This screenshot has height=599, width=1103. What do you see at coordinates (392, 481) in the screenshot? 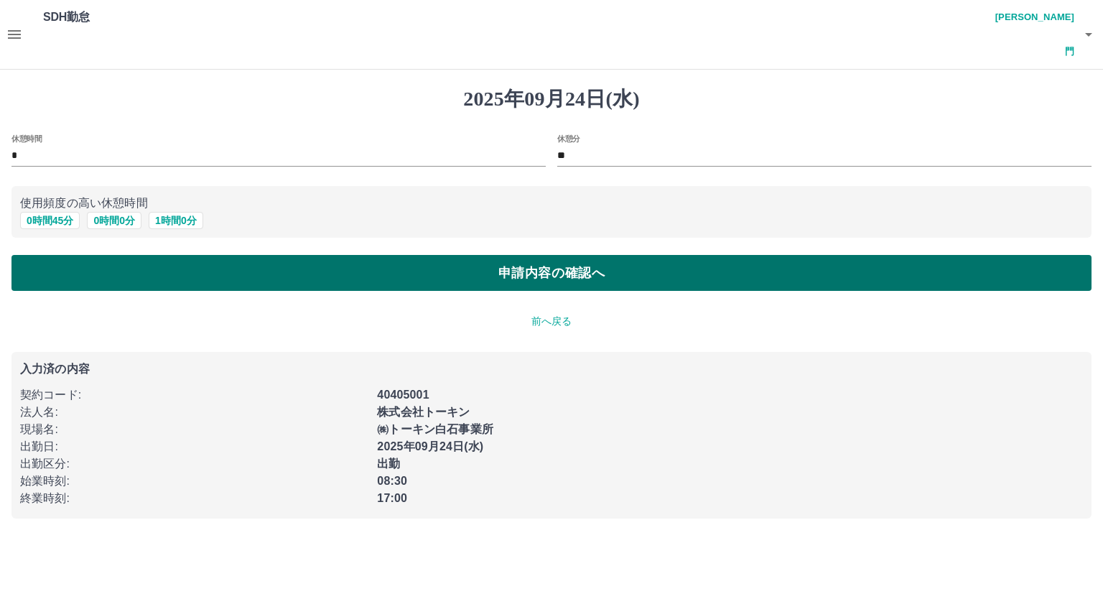
I see `b: 08:30` at bounding box center [392, 481].